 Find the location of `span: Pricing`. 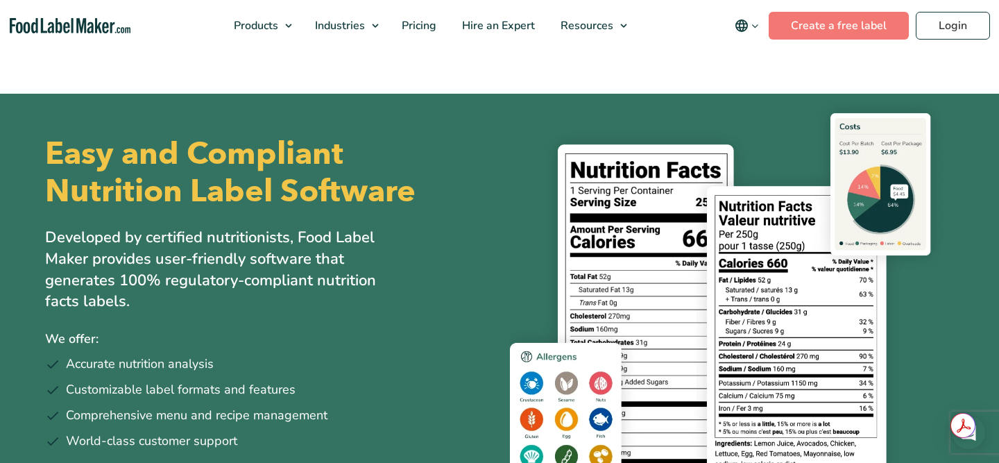

span: Pricing is located at coordinates (418, 26).